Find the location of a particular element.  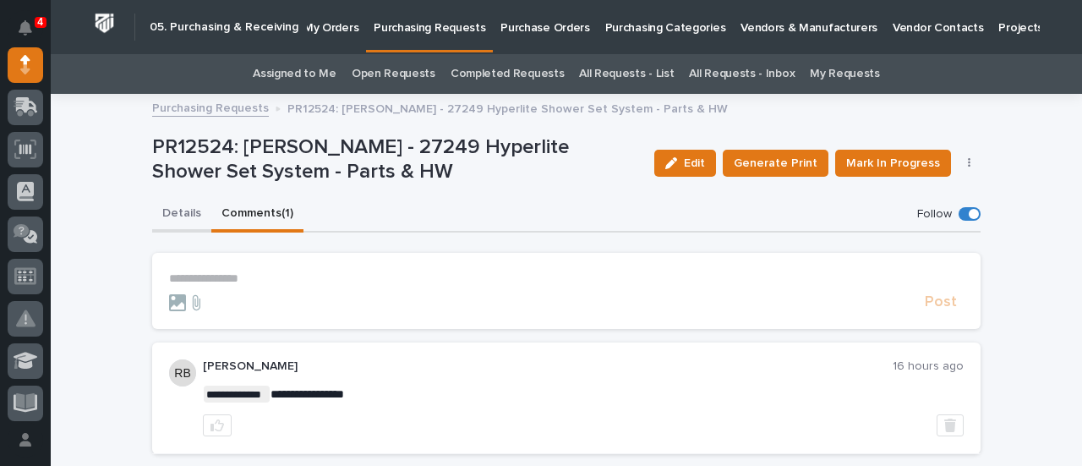

a: Purchasing Requests is located at coordinates (211, 107).